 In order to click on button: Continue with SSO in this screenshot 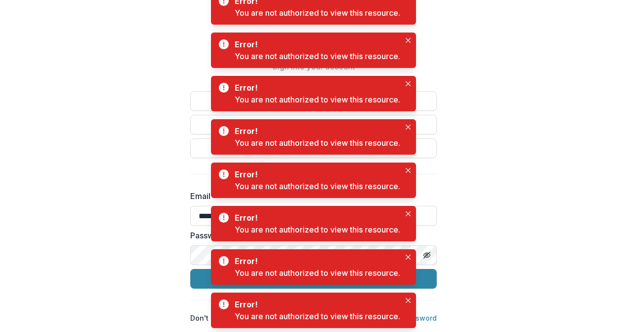, I will do `click(313, 148)`.